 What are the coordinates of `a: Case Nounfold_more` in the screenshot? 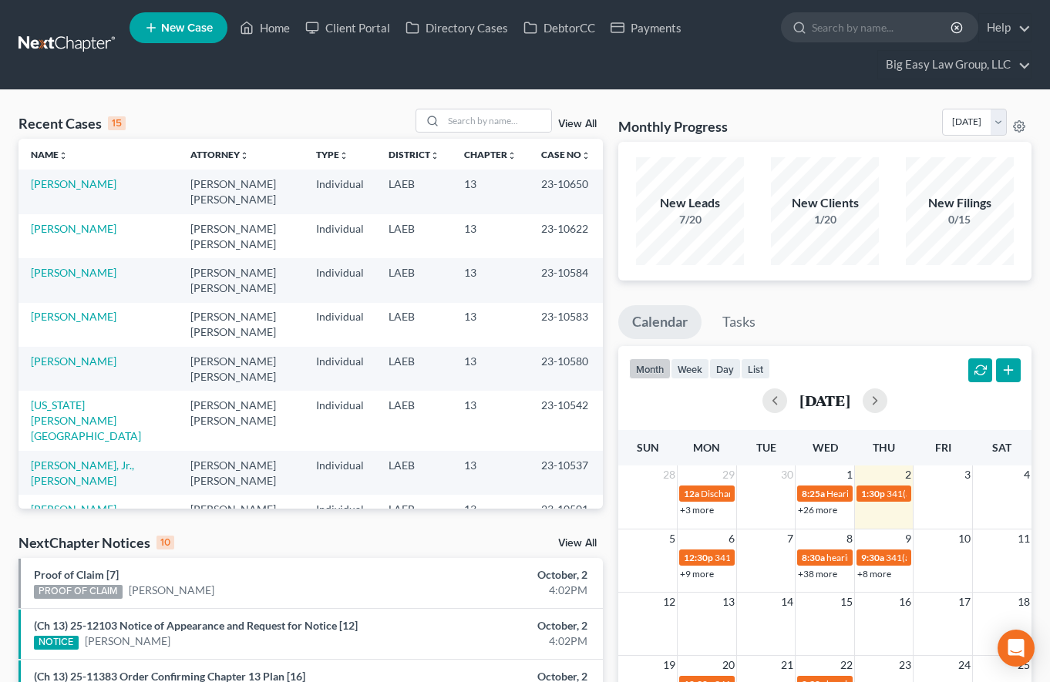 It's located at (566, 154).